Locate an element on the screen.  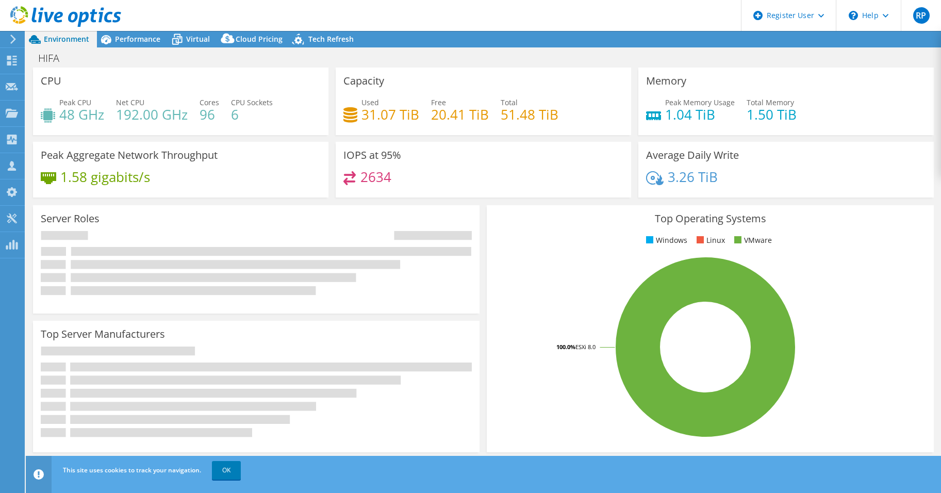
h3: Server Roles is located at coordinates (70, 219).